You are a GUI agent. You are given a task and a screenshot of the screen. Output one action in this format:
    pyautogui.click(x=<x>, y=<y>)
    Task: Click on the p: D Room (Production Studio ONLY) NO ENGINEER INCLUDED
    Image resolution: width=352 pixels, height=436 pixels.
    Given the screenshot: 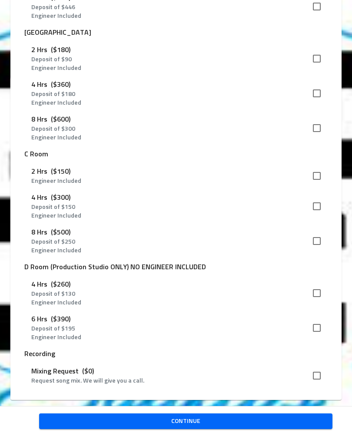 What is the action you would take?
    pyautogui.click(x=176, y=267)
    